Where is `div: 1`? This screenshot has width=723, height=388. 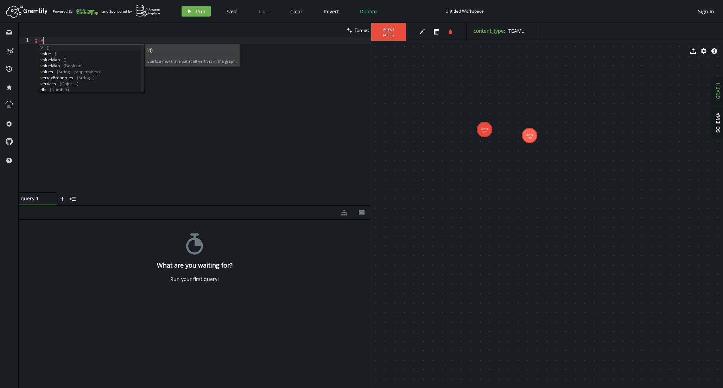
div: 1 is located at coordinates (26, 40).